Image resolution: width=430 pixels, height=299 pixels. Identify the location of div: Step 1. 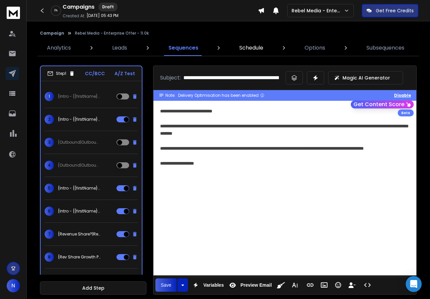
(61, 74).